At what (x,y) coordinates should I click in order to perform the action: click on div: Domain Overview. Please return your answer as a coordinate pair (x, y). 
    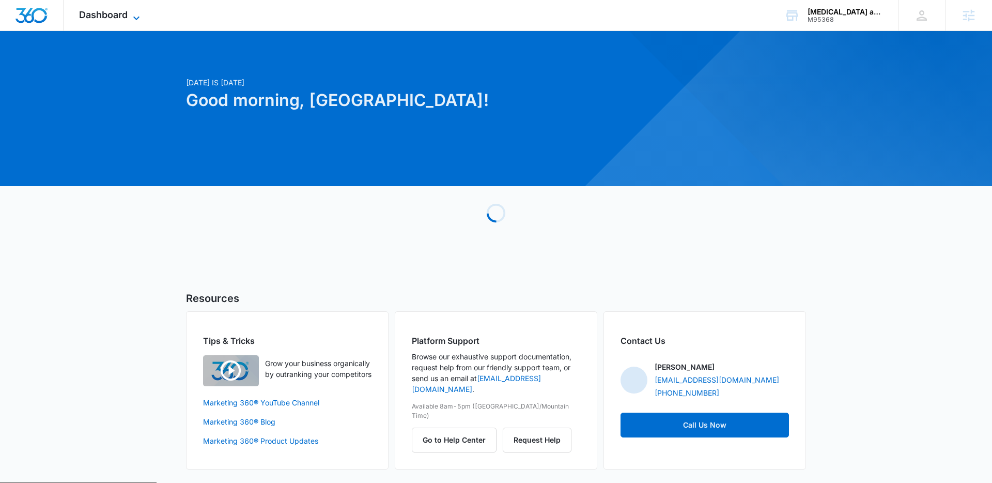
    Looking at the image, I should click on (66, 64).